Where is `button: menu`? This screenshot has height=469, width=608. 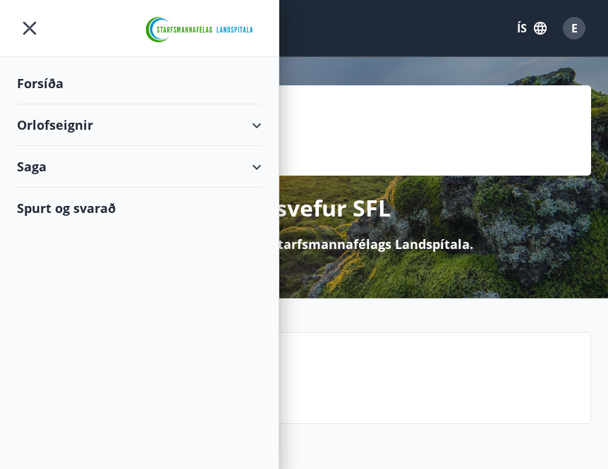
button: menu is located at coordinates (30, 28).